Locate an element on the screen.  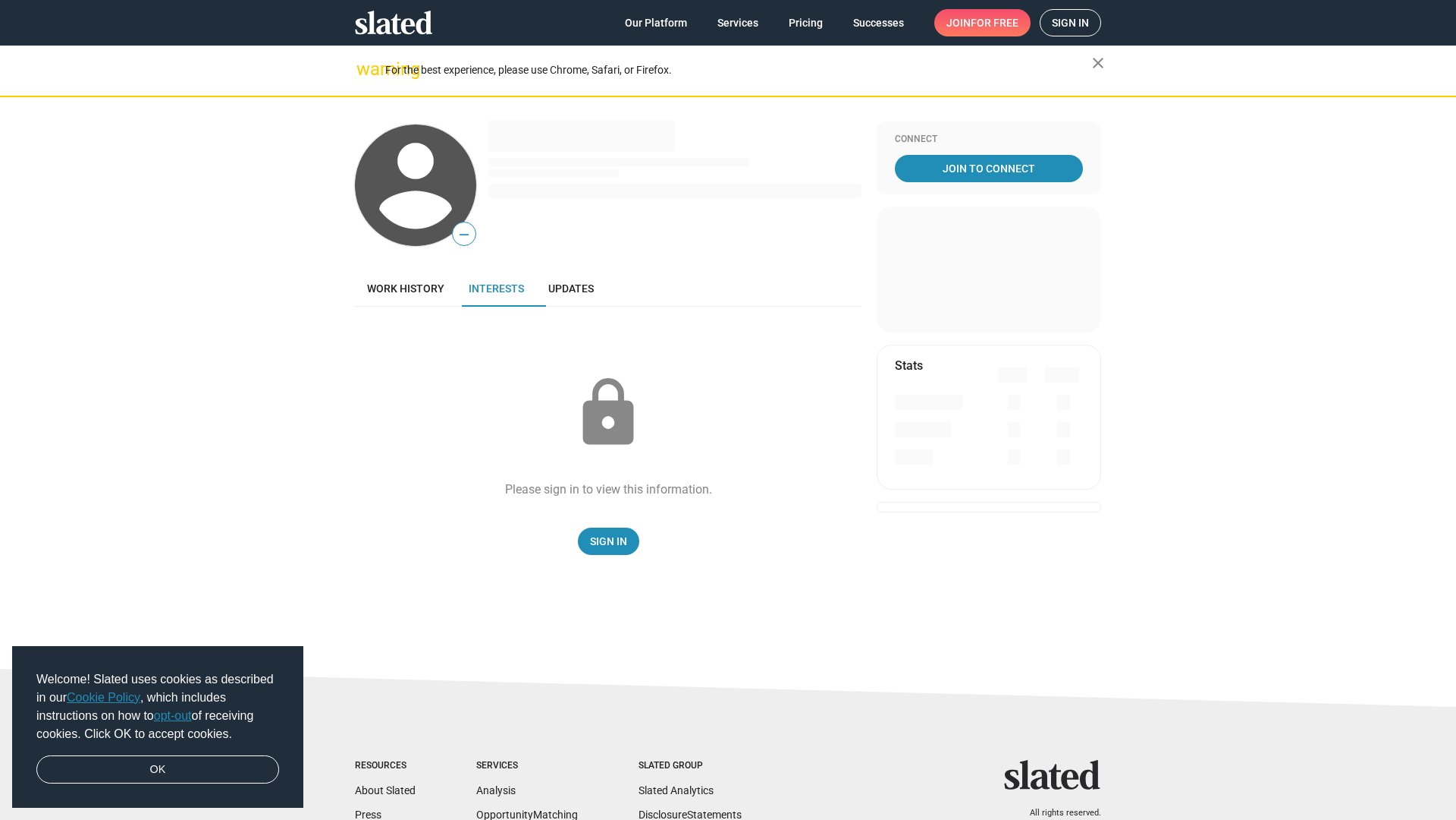
a: About Slated is located at coordinates (385, 790).